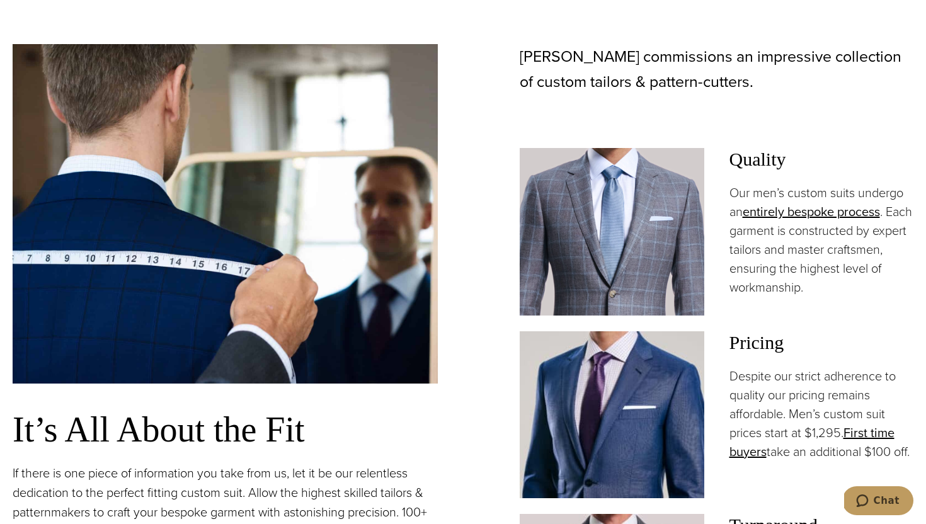 This screenshot has height=524, width=926. I want to click on a: First time buyers, so click(812, 442).